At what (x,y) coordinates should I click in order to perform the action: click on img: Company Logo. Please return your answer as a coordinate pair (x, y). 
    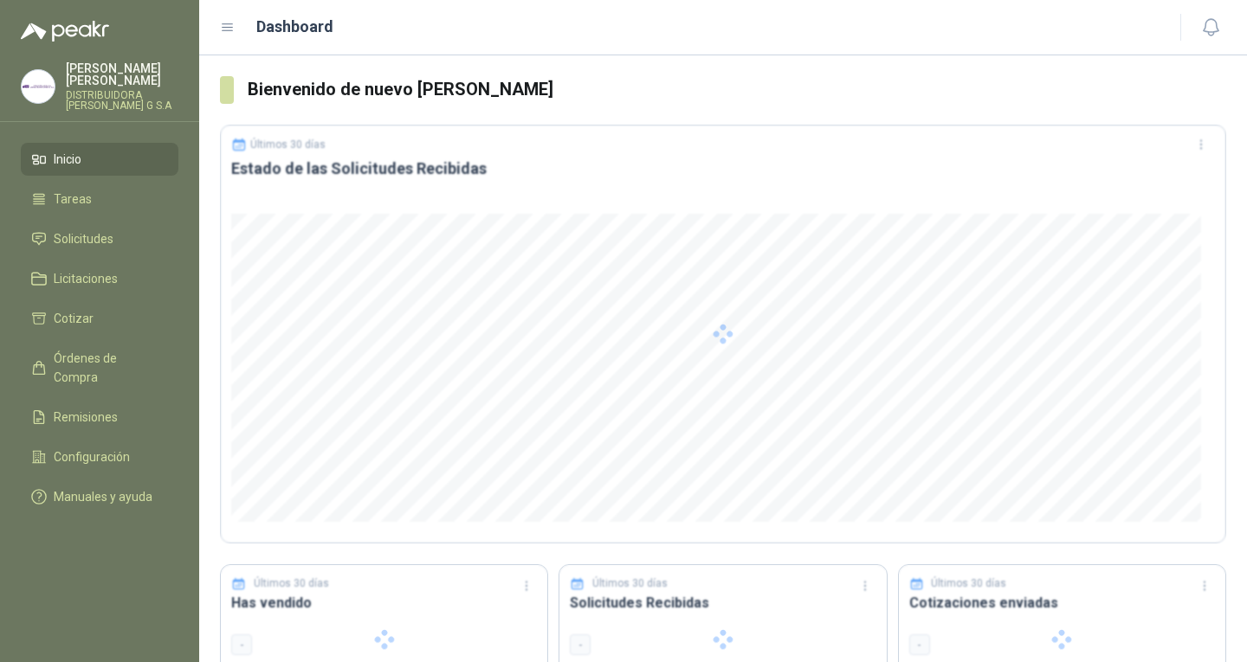
    Looking at the image, I should click on (38, 87).